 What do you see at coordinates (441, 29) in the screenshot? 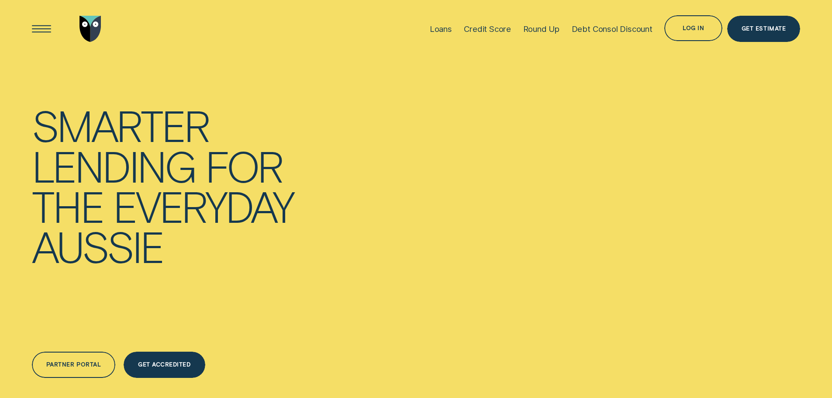
I see `div: Loans` at bounding box center [441, 29].